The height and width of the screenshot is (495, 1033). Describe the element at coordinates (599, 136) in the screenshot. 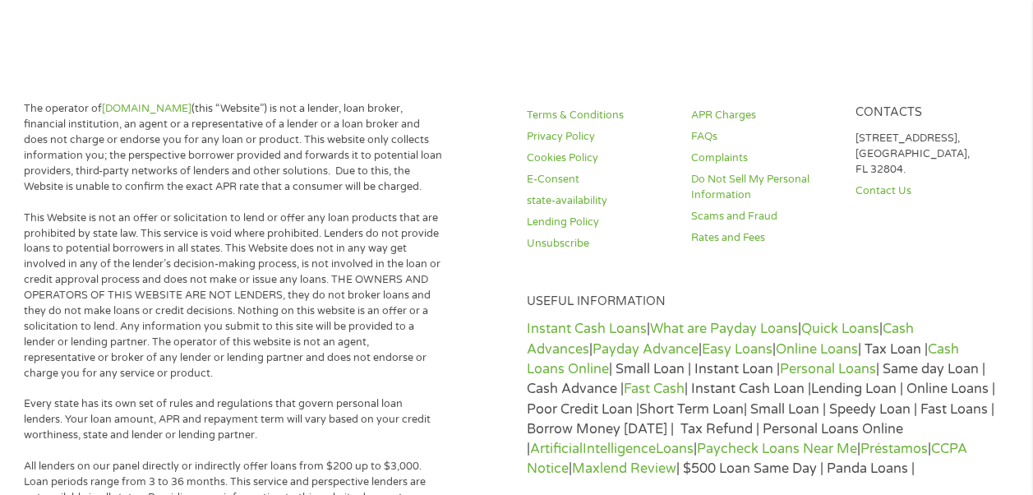

I see `a: Privacy Policy` at that location.